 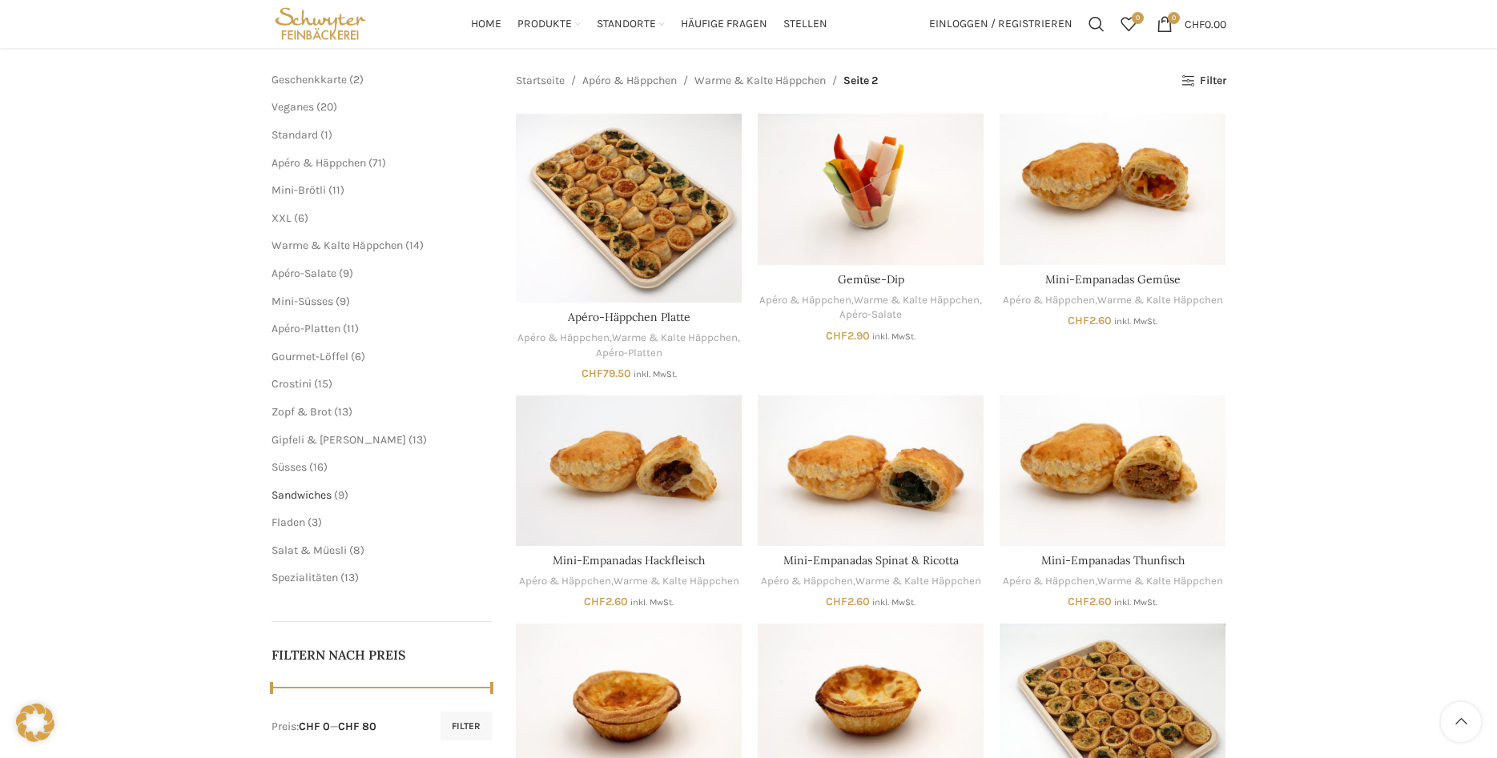 I want to click on a: Produkte, so click(x=549, y=24).